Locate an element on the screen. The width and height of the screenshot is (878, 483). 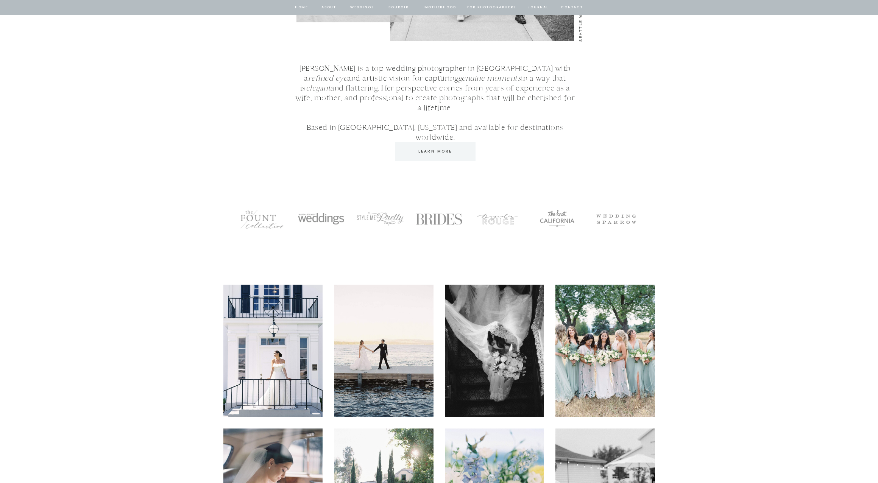
a: Learn More is located at coordinates (435, 151).